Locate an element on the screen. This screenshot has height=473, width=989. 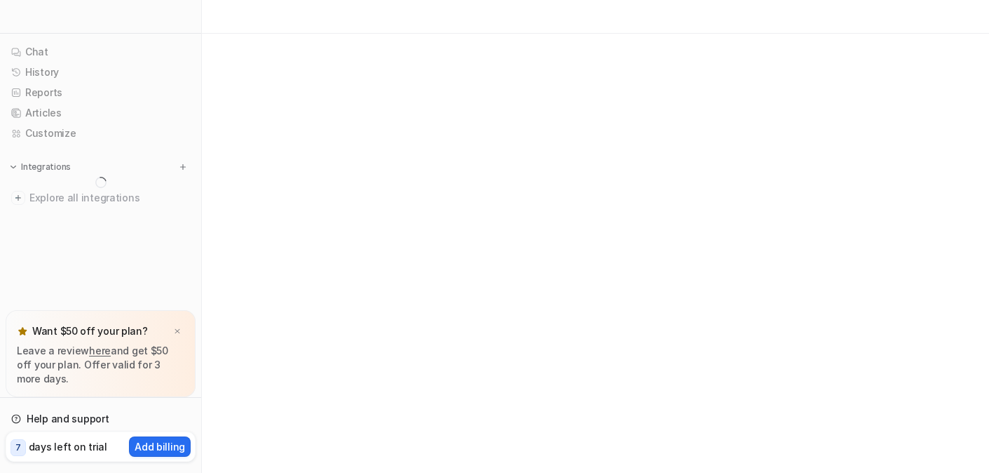
p: 7 is located at coordinates (18, 447).